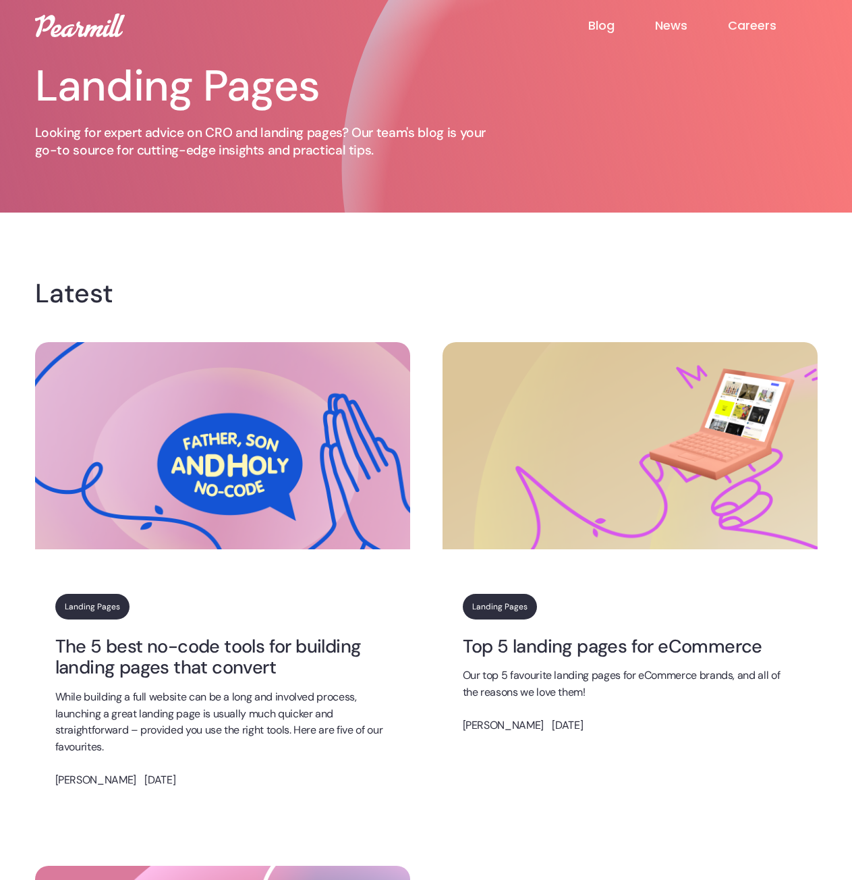 This screenshot has width=852, height=880. What do you see at coordinates (80, 25) in the screenshot?
I see `img: Pearmill logo` at bounding box center [80, 25].